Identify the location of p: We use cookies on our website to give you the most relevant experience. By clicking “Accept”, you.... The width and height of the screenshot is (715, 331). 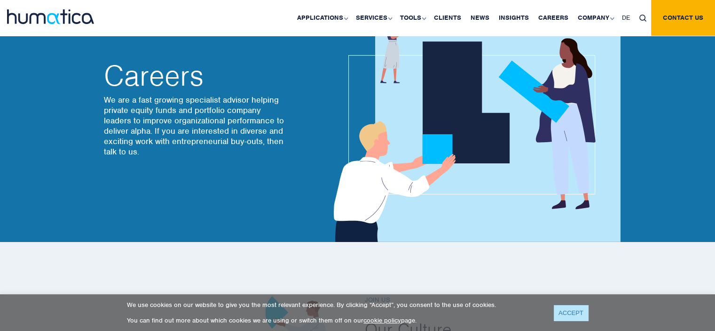
(334, 304).